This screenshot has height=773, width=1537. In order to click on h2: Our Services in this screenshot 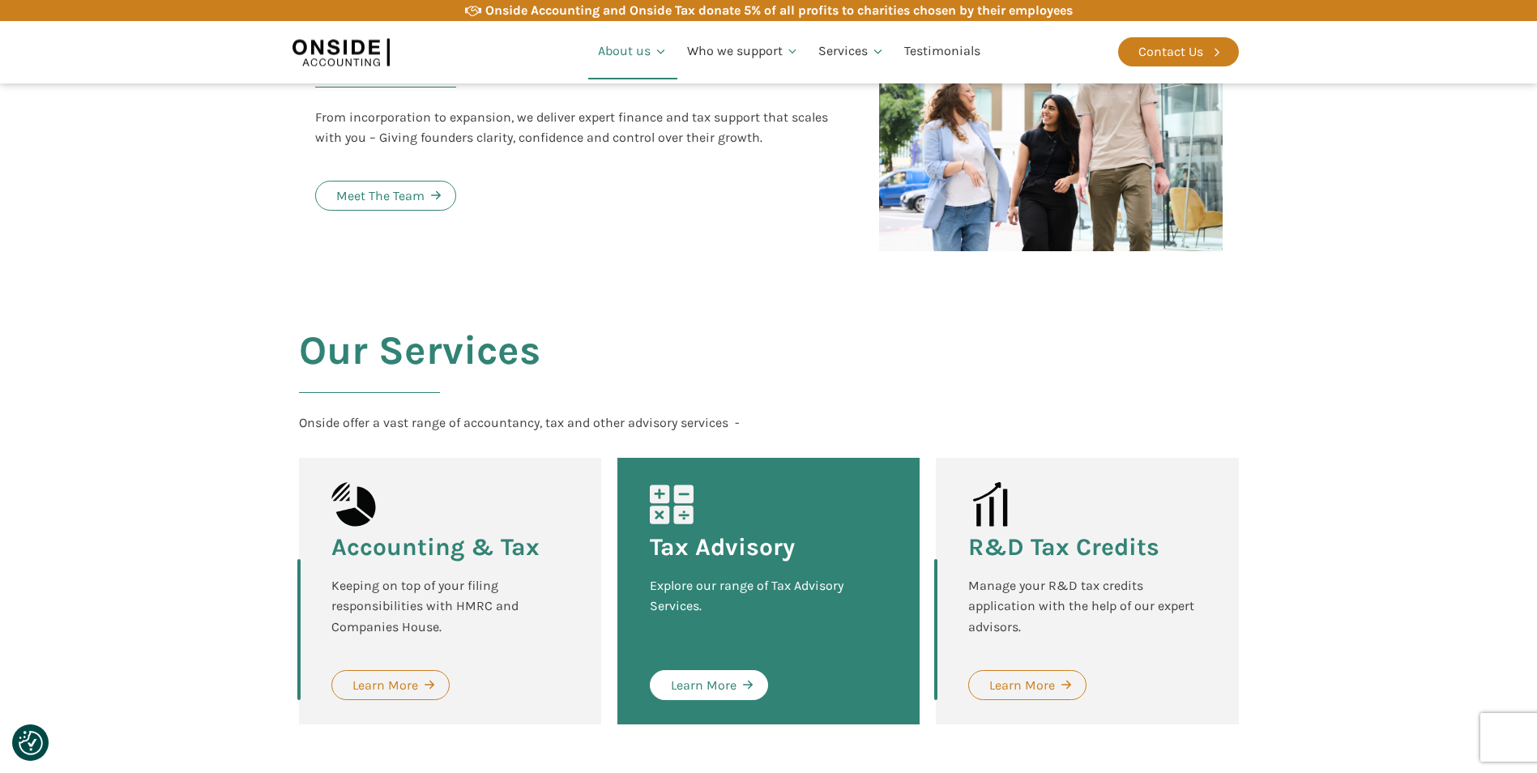, I will do `click(420, 370)`.